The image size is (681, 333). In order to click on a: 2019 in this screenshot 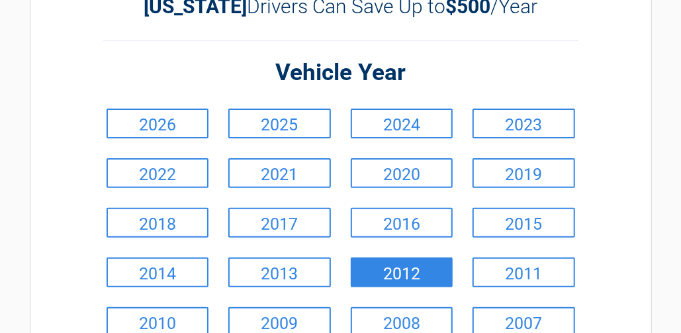, I will do `click(524, 173)`.